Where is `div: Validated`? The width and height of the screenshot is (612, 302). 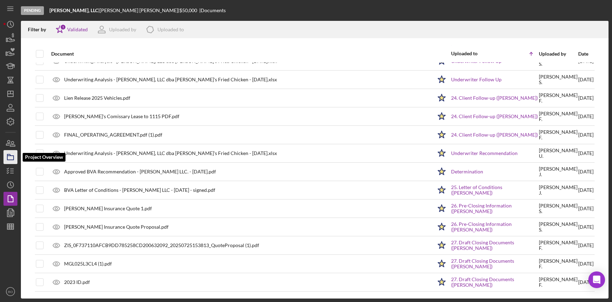 div: Validated is located at coordinates (77, 30).